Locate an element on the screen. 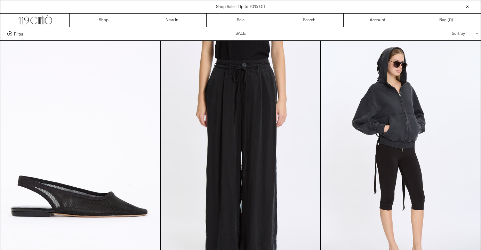  a: Sale is located at coordinates (241, 20).